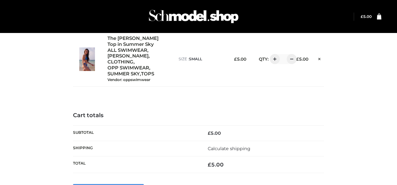 This screenshot has height=185, width=397. I want to click on a: ALL SWIMWEAR, so click(127, 50).